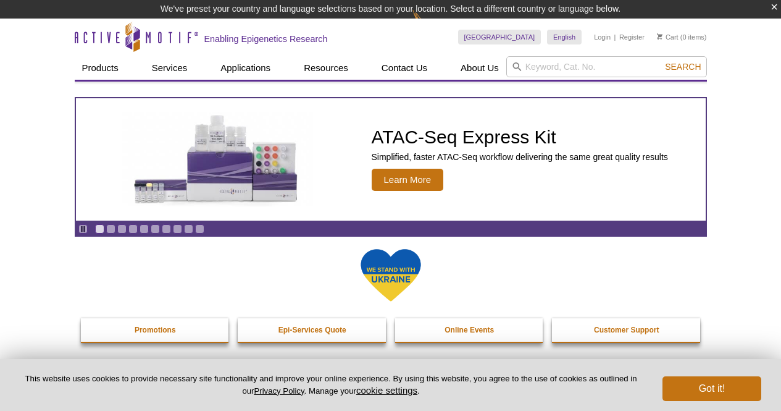 The height and width of the screenshot is (411, 781). What do you see at coordinates (326, 68) in the screenshot?
I see `a: Resources` at bounding box center [326, 68].